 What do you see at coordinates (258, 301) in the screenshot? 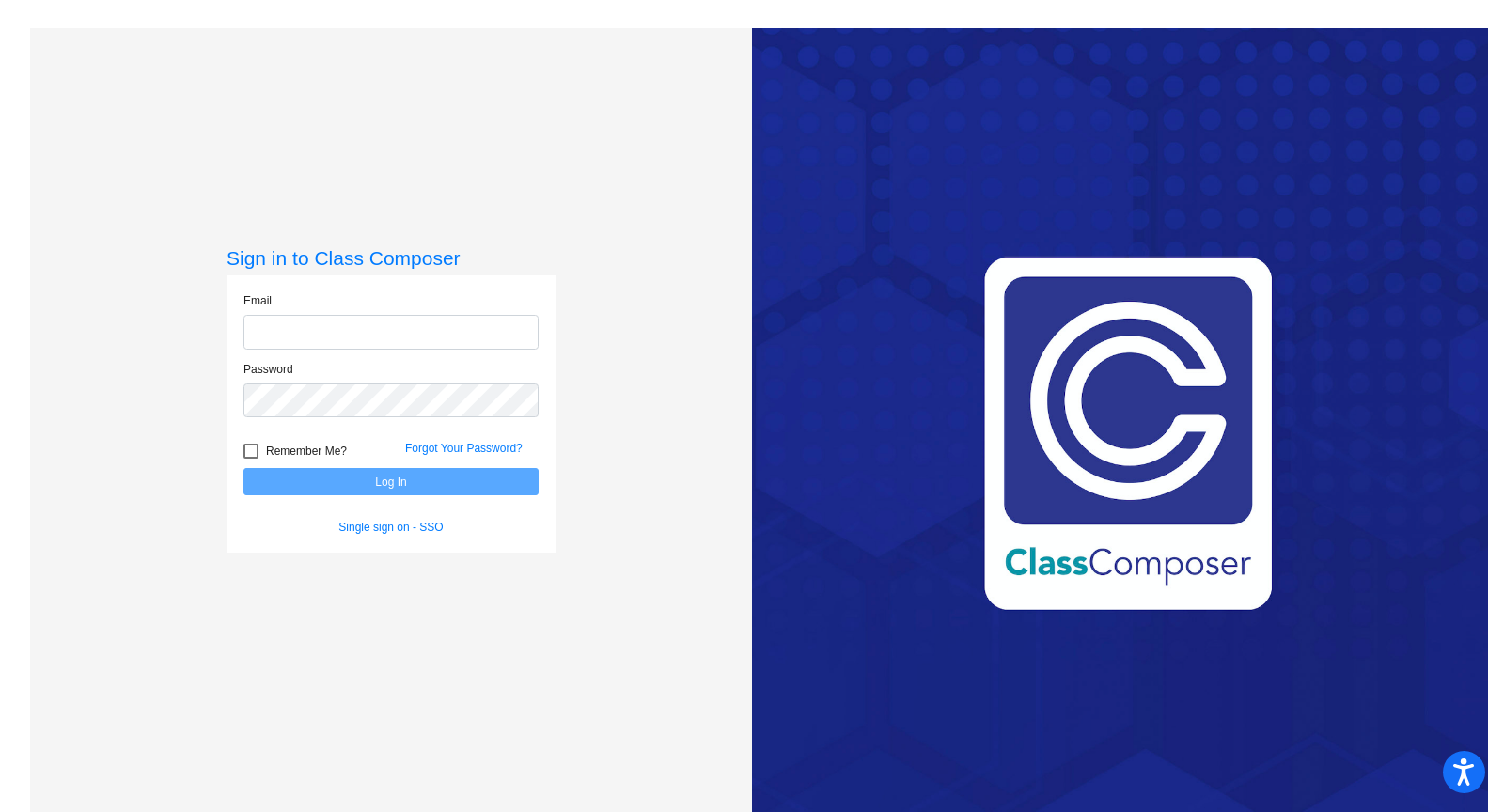
I see `label: Email` at bounding box center [258, 301].